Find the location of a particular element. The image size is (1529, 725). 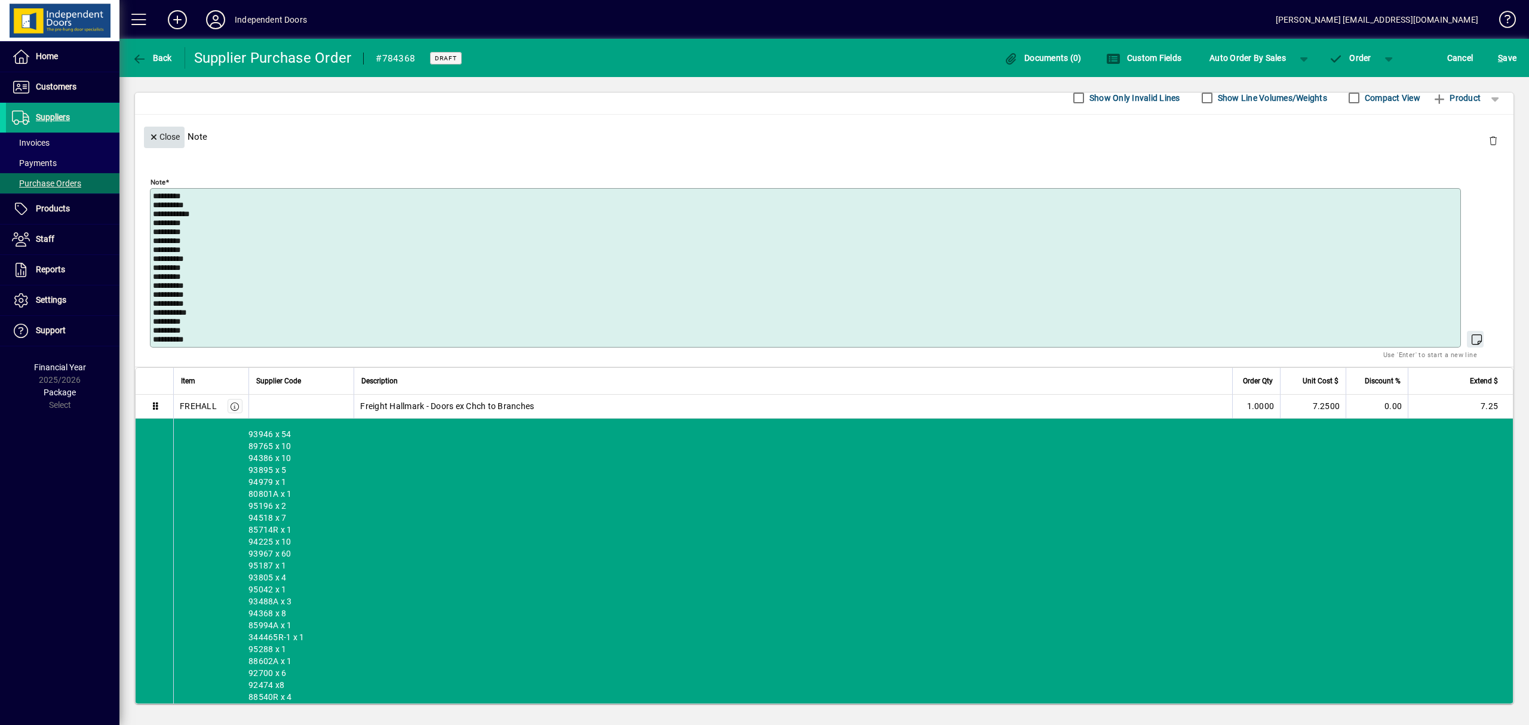

a: Products is located at coordinates (63, 209).